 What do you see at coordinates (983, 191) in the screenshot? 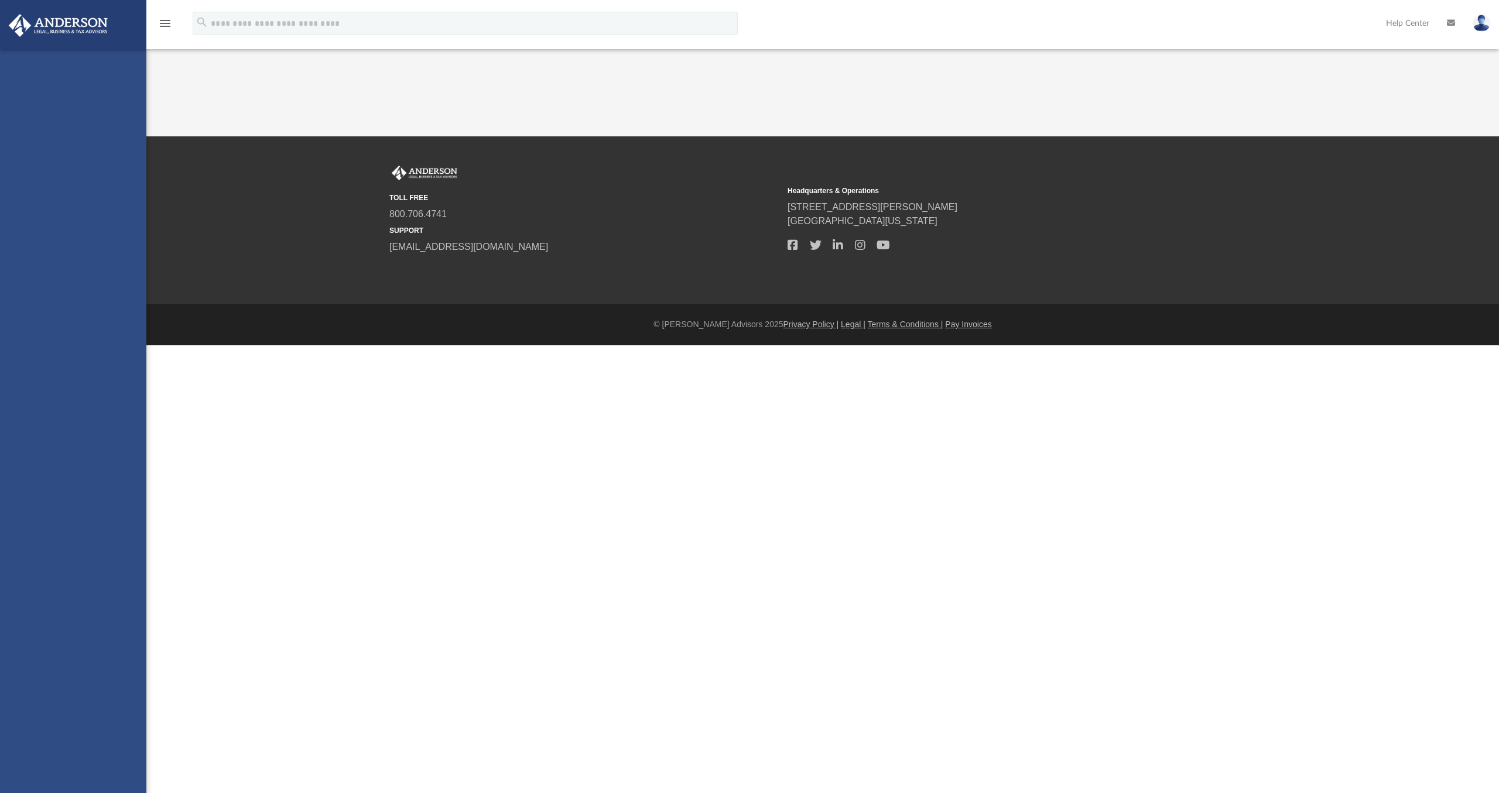
I see `small: Headquarters & Operations` at bounding box center [983, 191].